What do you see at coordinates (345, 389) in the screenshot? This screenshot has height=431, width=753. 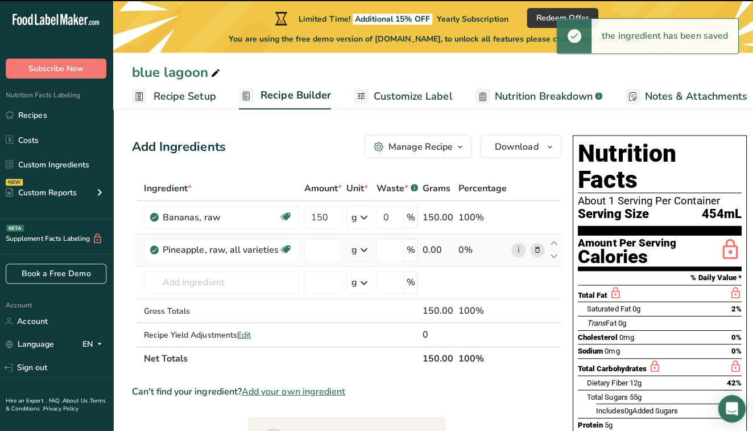 I see `div: Can't find your ingredient?` at bounding box center [345, 389].